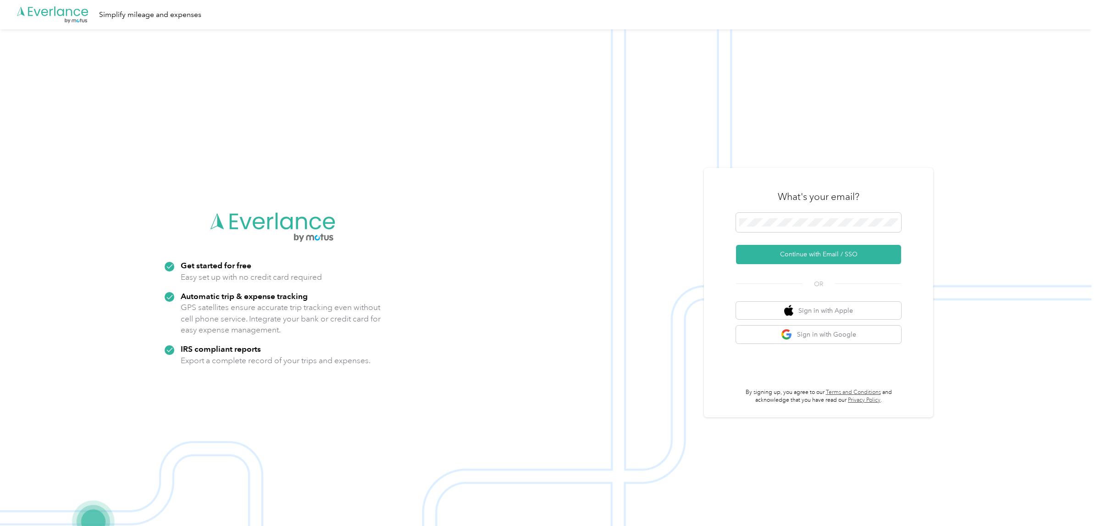  Describe the element at coordinates (276, 360) in the screenshot. I see `p: Export a complete record of your trips and expenses.` at that location.